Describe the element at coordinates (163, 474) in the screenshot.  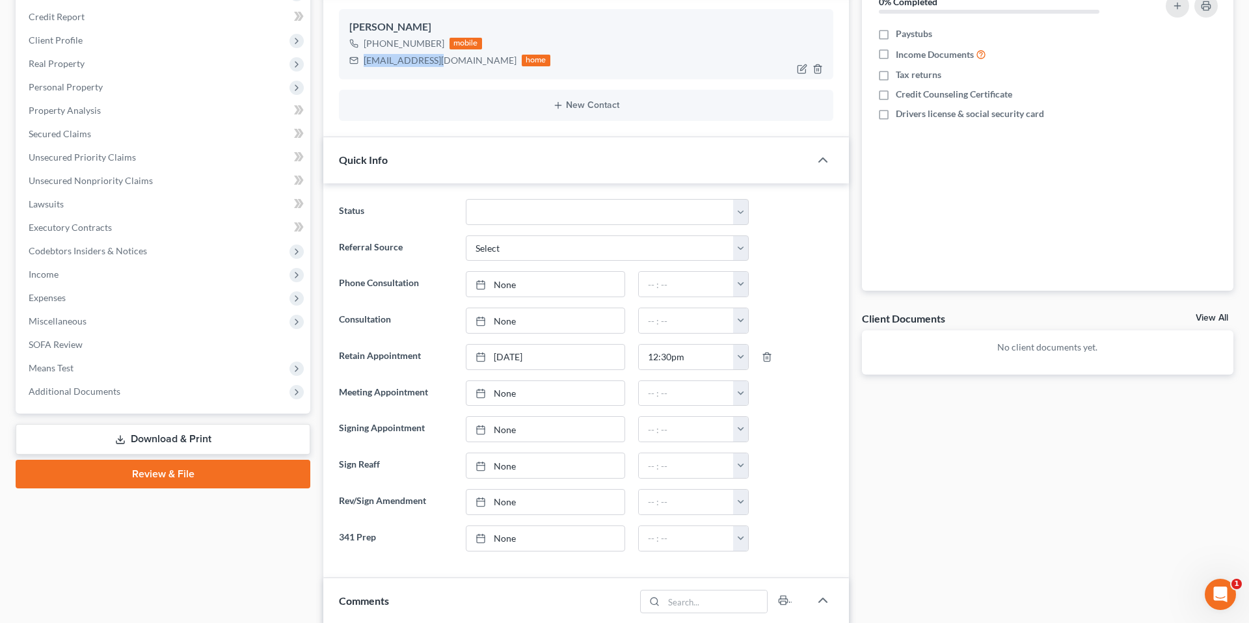
I see `a: Review & File` at that location.